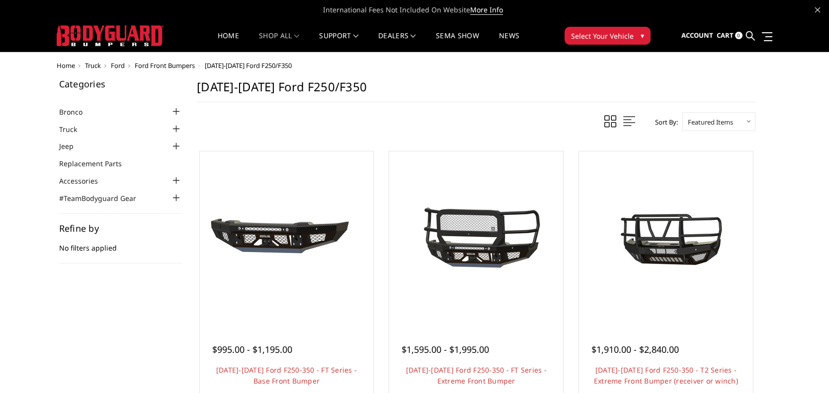  What do you see at coordinates (666, 238) in the screenshot?
I see `img: 2023-2025 Ford F250-350 - T2 Series - Extreme Front Bumper (receiver or winch)` at bounding box center [666, 238].